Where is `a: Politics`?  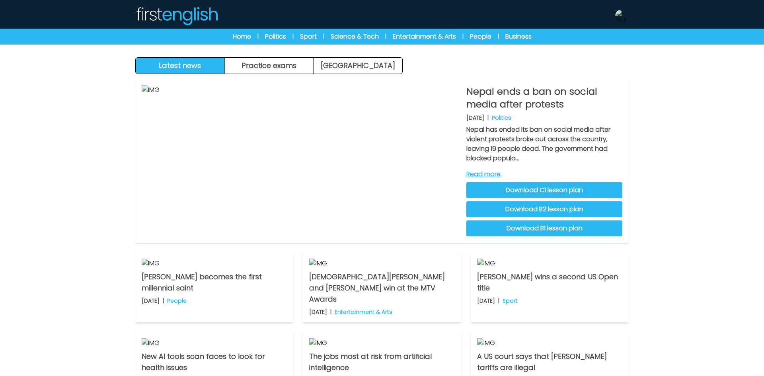 a: Politics is located at coordinates (275, 37).